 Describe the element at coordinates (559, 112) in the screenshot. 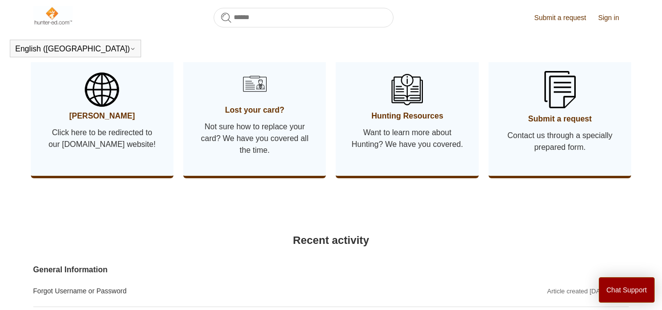

I see `a: Submit a request Contact us through a specially prepared form.` at that location.